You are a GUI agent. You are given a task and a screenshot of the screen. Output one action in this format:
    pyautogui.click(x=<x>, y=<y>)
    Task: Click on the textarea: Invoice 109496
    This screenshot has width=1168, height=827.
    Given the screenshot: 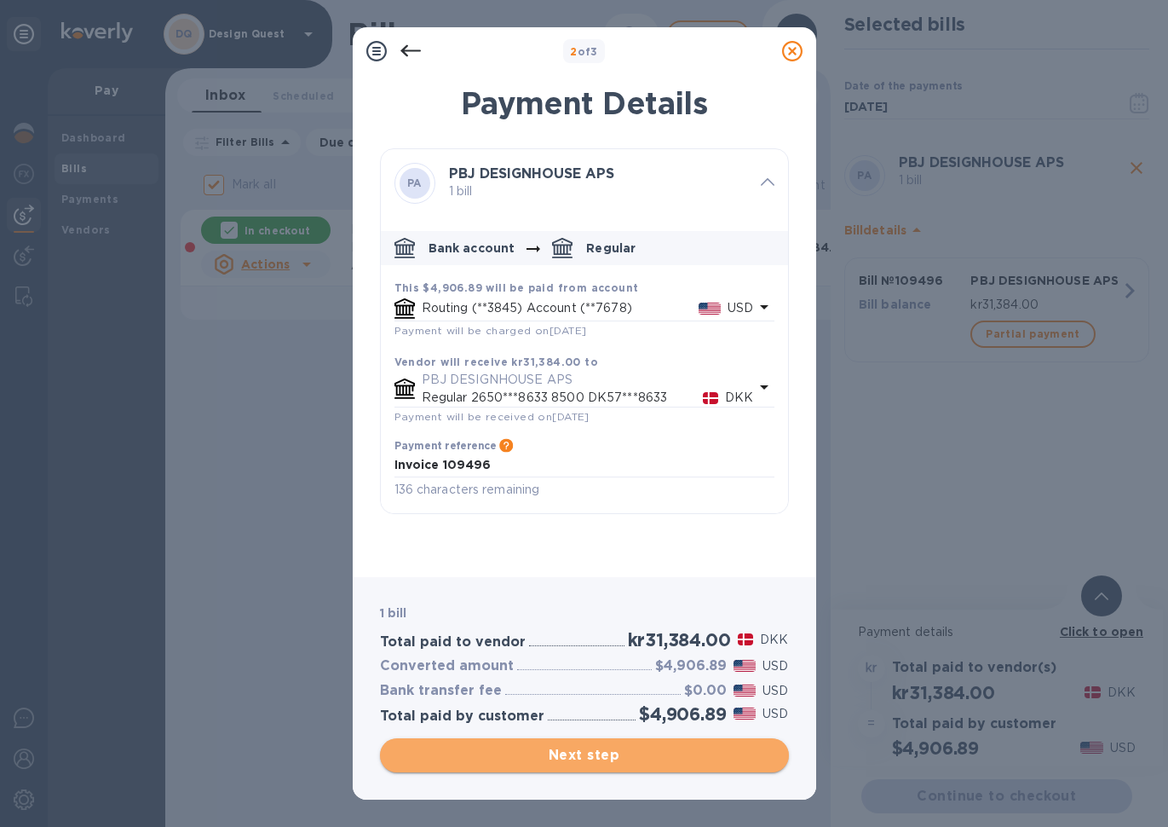 What is the action you would take?
    pyautogui.click(x=585, y=464)
    